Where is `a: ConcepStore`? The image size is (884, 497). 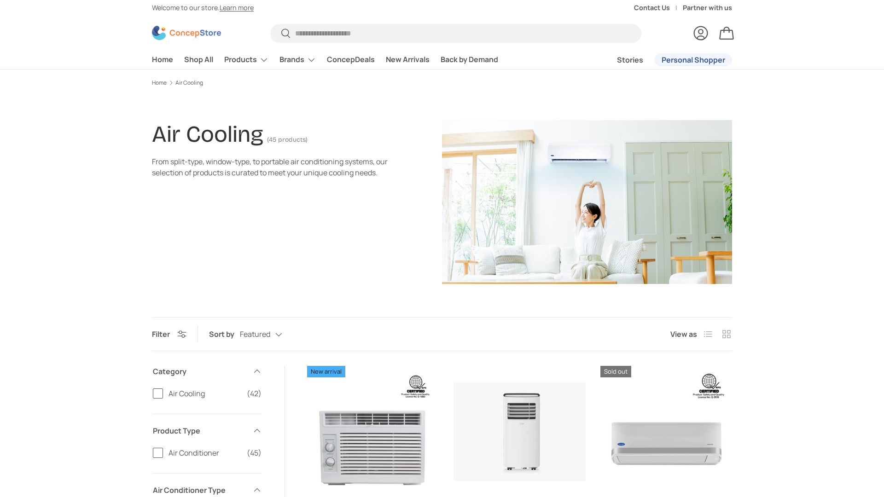 a: ConcepStore is located at coordinates (186, 33).